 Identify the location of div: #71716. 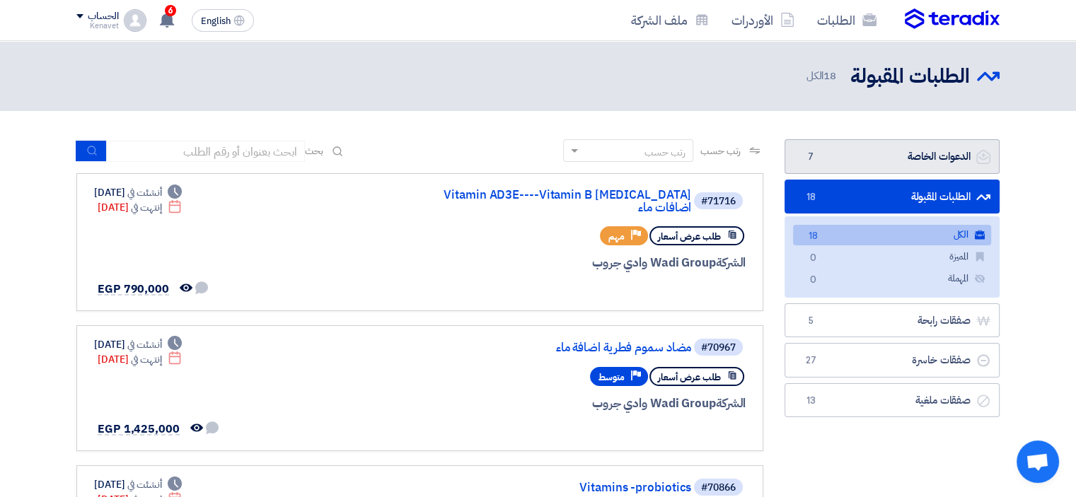
(718, 202).